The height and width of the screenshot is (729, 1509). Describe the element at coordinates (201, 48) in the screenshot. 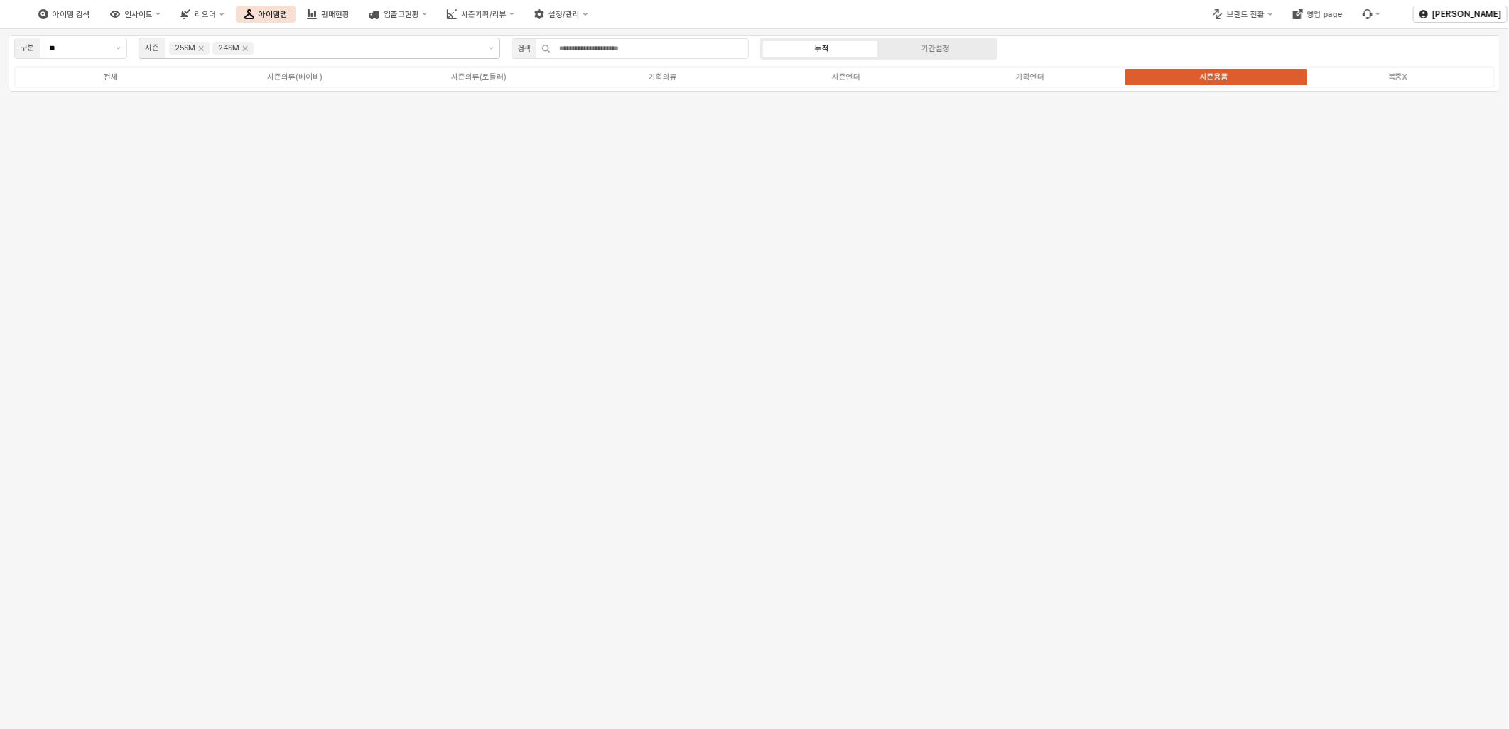

I see `div: Remove 25SM` at that location.